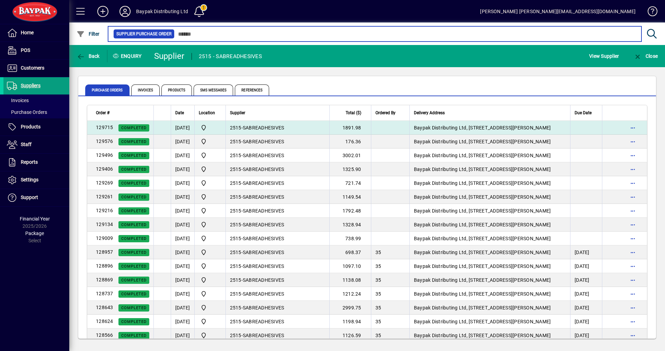  I want to click on div: Date, so click(183, 113).